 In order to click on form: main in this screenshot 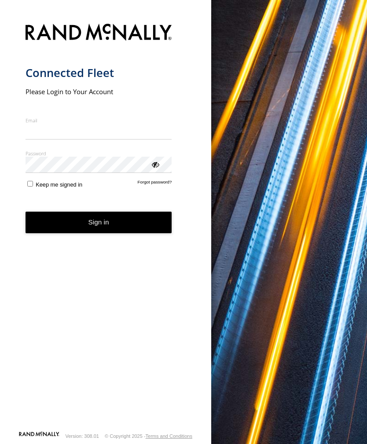, I will do `click(106, 224)`.